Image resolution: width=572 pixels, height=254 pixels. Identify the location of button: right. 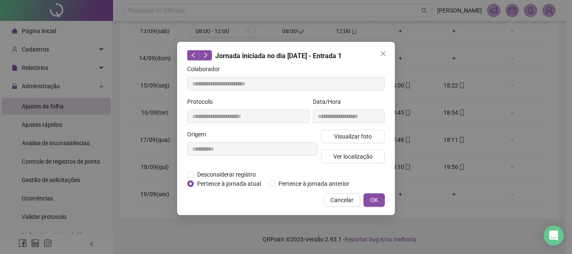
(206, 55).